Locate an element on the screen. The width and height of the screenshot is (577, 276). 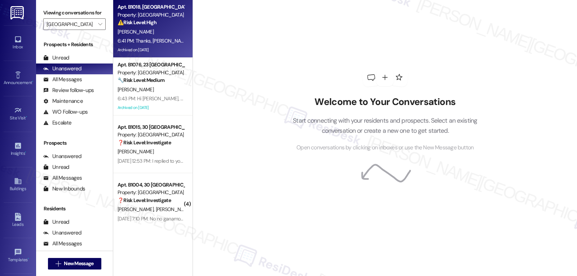
div: WO Follow-ups is located at coordinates (65, 112).